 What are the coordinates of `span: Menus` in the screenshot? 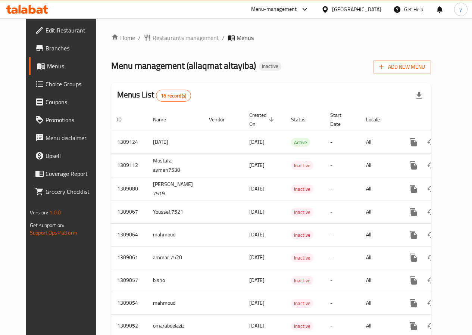 It's located at (73, 66).